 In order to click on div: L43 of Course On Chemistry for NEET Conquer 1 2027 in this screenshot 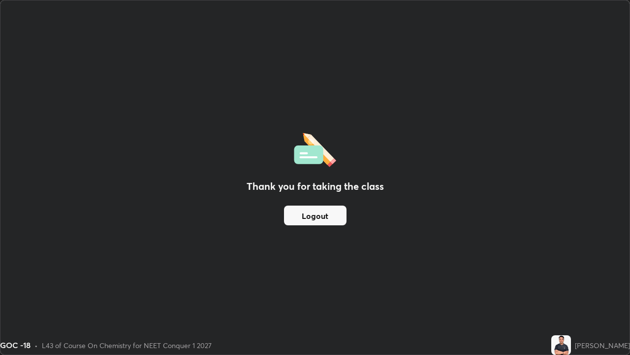, I will do `click(127, 345)`.